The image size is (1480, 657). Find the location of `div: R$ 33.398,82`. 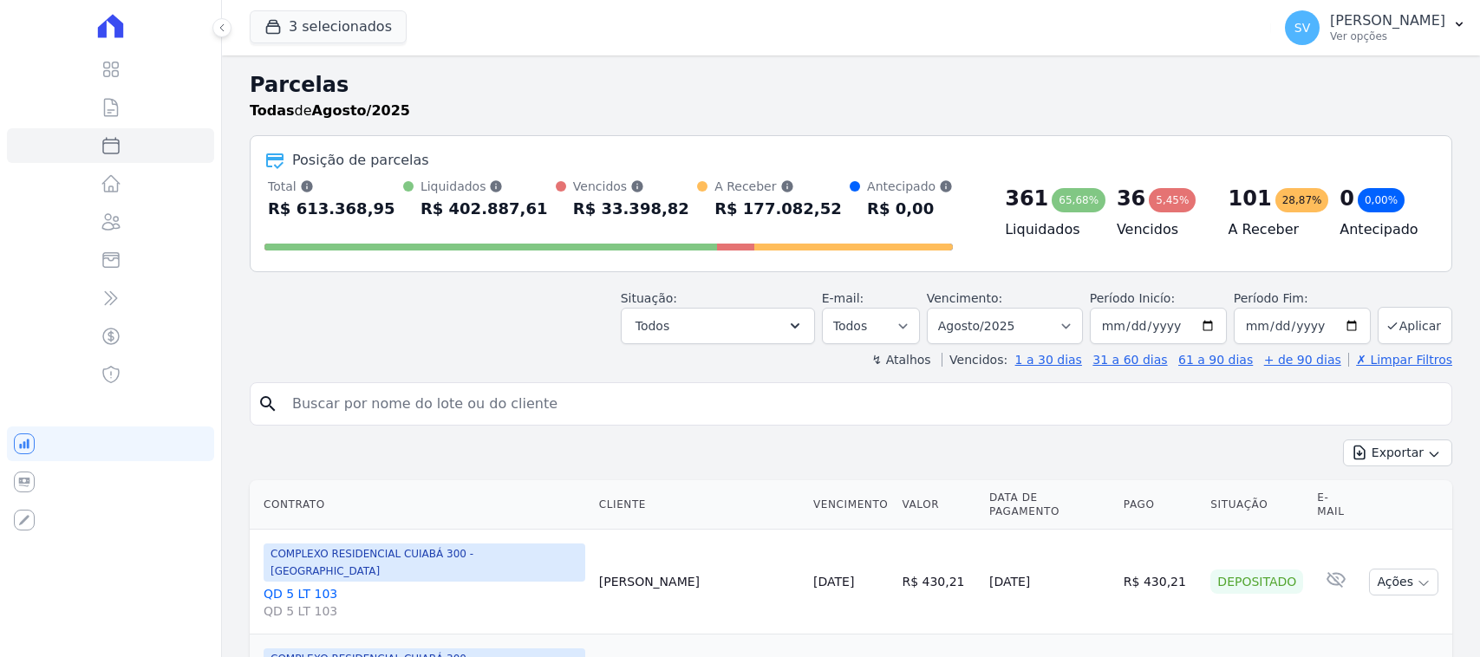

div: R$ 33.398,82 is located at coordinates (631, 209).